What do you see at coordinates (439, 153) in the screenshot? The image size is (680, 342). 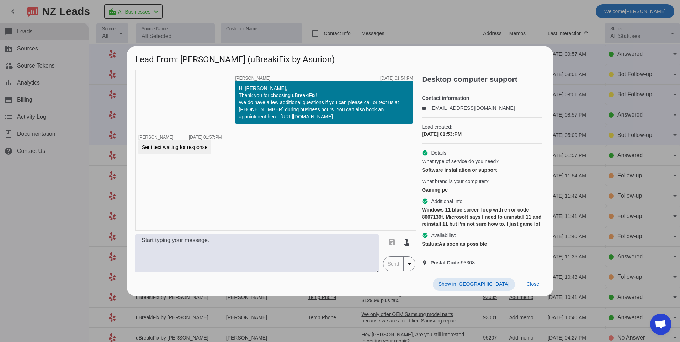 I see `span: Details:` at bounding box center [439, 153].